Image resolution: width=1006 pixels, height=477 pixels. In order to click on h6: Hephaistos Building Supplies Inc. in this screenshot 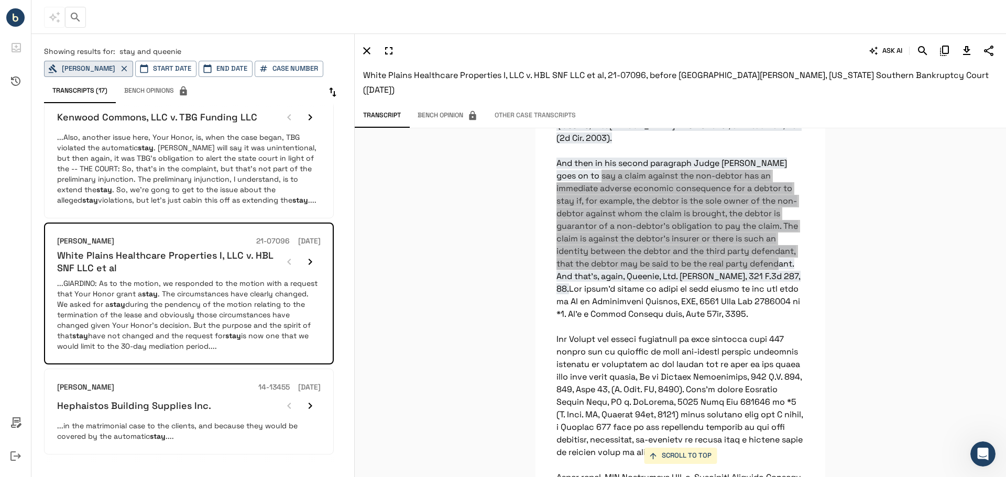, I will do `click(134, 406)`.